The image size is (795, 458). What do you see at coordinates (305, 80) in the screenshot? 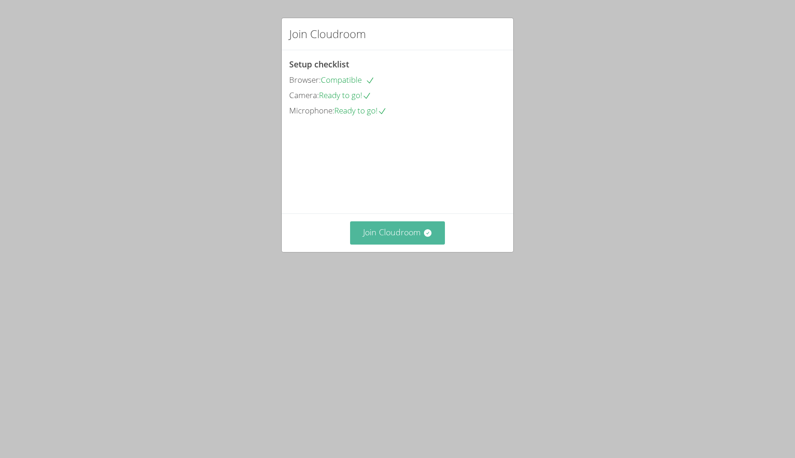
I see `span: Browser:` at bounding box center [305, 80].